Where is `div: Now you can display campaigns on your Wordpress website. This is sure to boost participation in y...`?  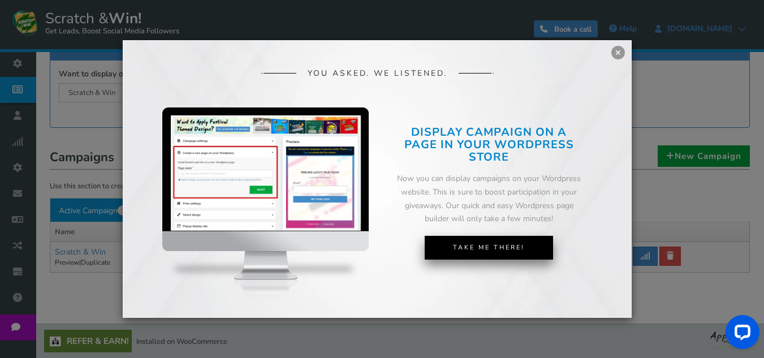 div: Now you can display campaigns on your Wordpress website. This is sure to boost participation in y... is located at coordinates (489, 198).